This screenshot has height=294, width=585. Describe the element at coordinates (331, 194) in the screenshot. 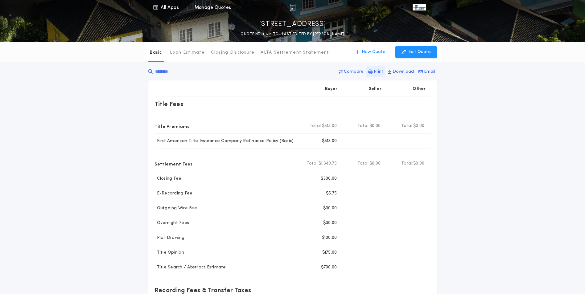

I see `p: $5.75` at that location.